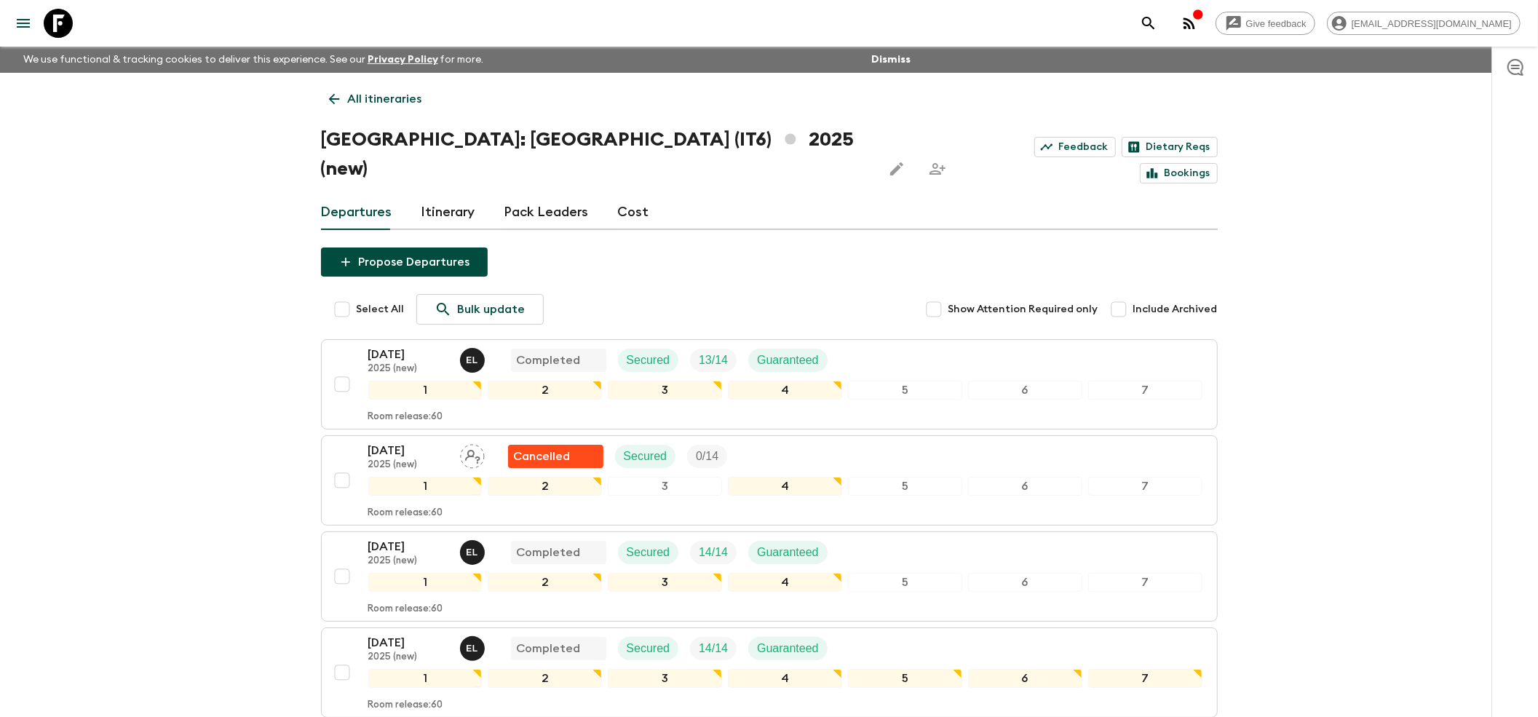 This screenshot has width=1538, height=717. Describe the element at coordinates (713, 360) in the screenshot. I see `p: 13 / 14` at that location.